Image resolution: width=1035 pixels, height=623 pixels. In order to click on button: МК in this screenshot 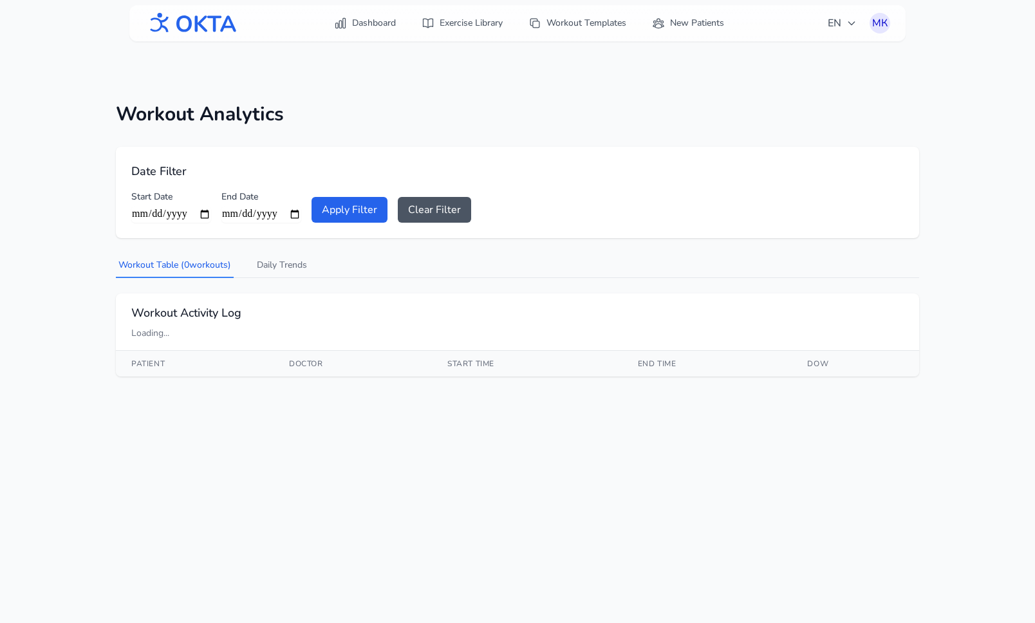, I will do `click(880, 23)`.